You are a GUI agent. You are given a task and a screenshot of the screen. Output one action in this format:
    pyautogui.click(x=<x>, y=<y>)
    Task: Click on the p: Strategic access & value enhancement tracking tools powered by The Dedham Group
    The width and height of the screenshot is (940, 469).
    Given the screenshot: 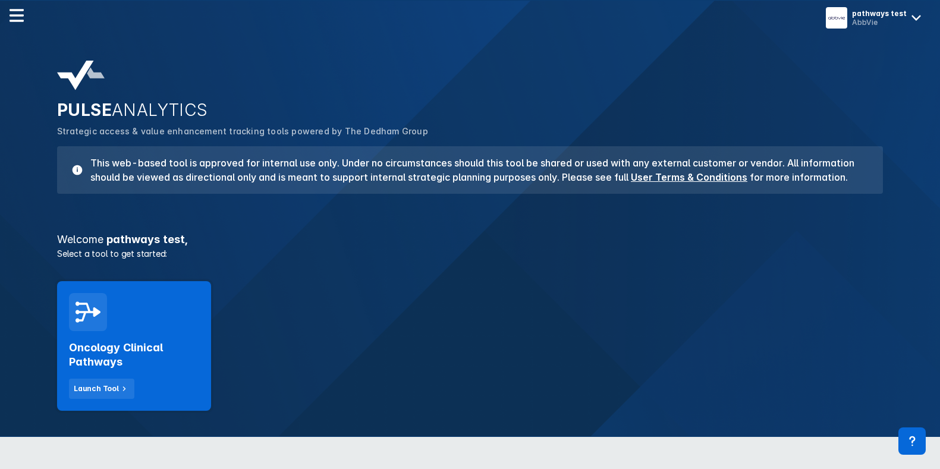 What is the action you would take?
    pyautogui.click(x=470, y=131)
    